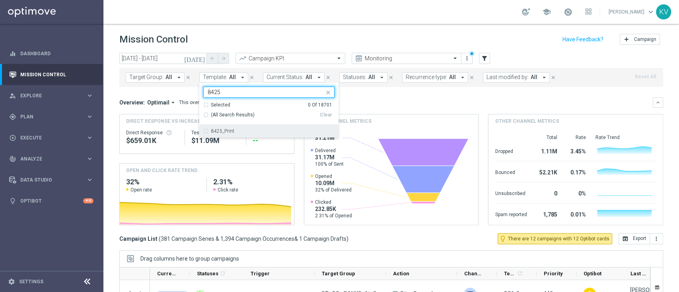  What do you see at coordinates (546, 193) in the screenshot?
I see `div: 0` at bounding box center [546, 193].